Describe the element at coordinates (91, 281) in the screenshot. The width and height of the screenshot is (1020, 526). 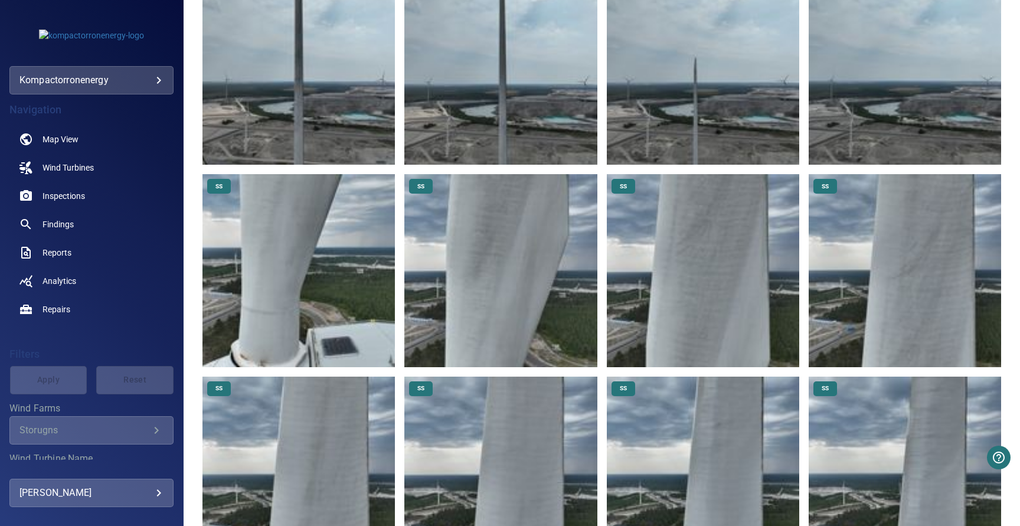
I see `a: analytics noActive` at that location.